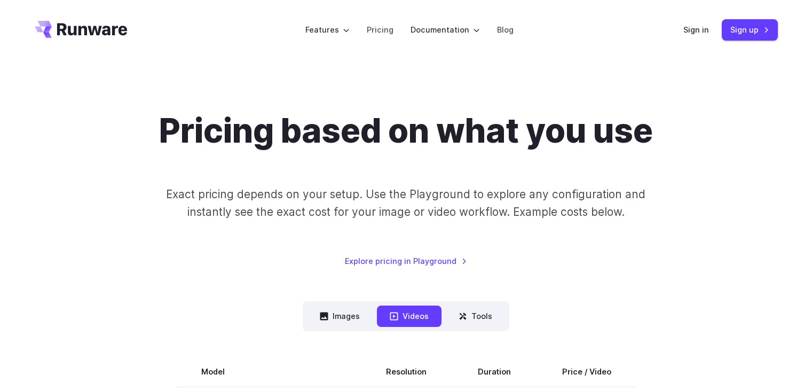 The image size is (812, 390). I want to click on a: Sign up, so click(749, 29).